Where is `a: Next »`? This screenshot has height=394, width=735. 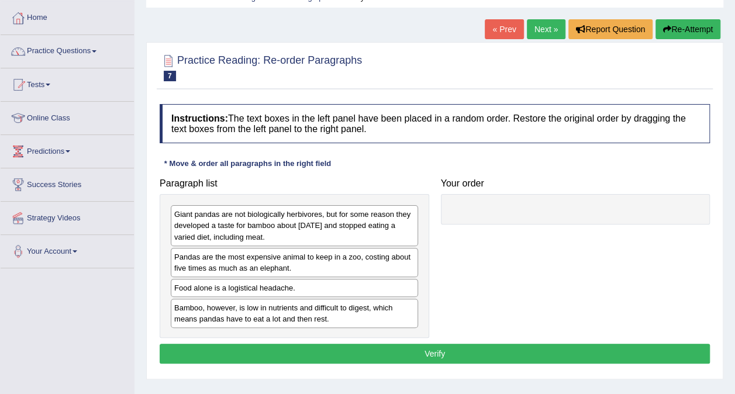 a: Next » is located at coordinates (546, 29).